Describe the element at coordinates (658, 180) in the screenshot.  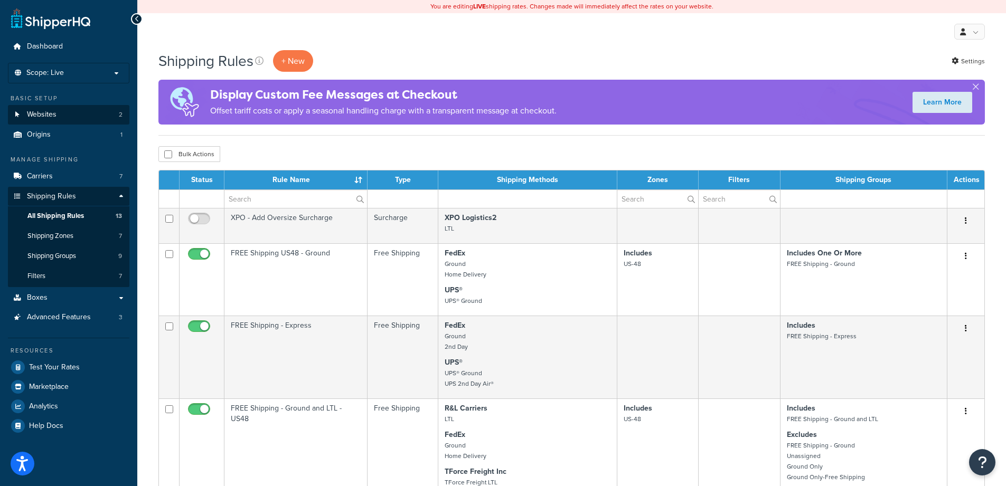
I see `th: Zones` at that location.